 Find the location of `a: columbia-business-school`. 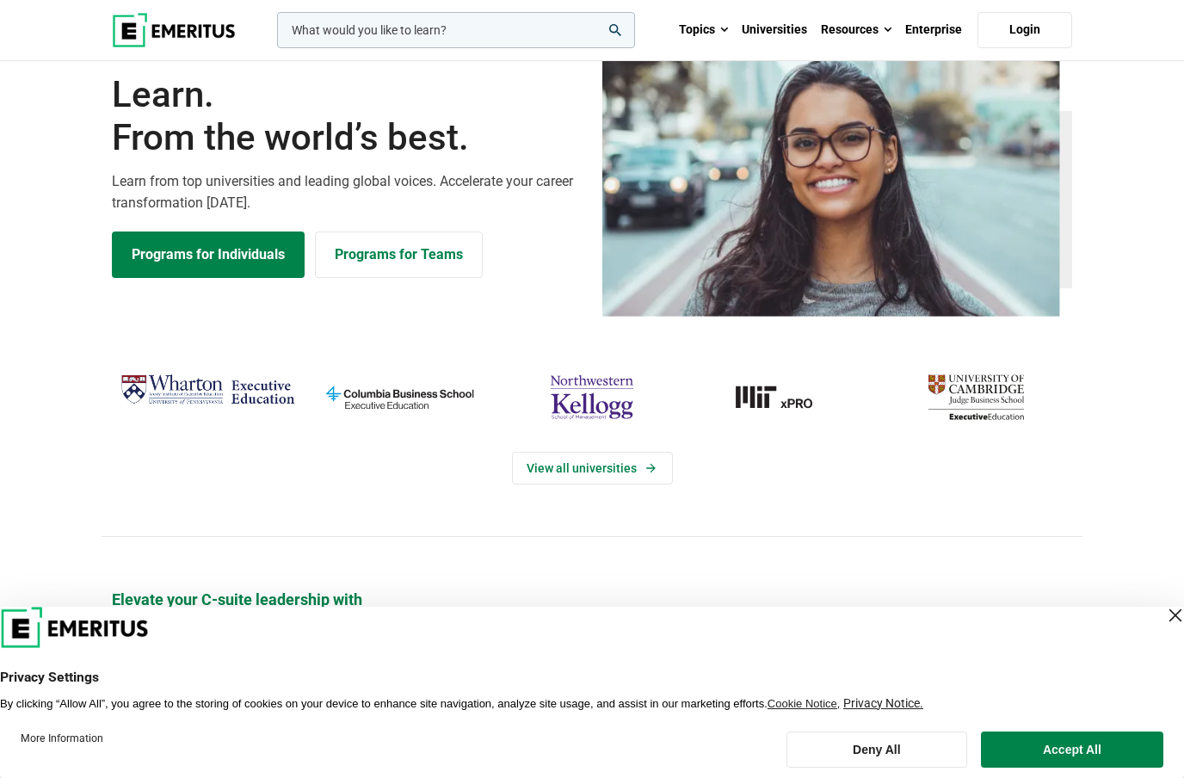

a: columbia-business-school is located at coordinates (399, 397).